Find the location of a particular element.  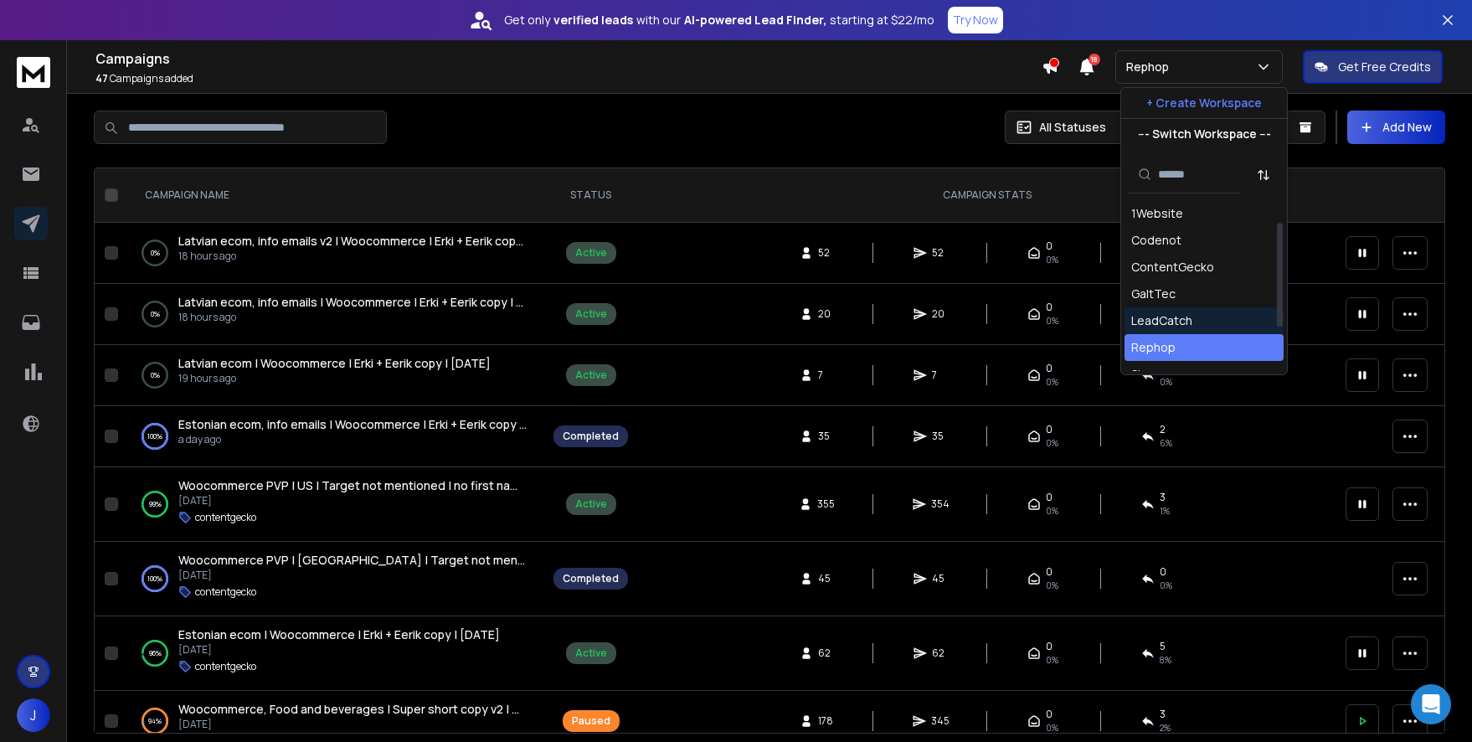

span: 355 is located at coordinates (825, 504).